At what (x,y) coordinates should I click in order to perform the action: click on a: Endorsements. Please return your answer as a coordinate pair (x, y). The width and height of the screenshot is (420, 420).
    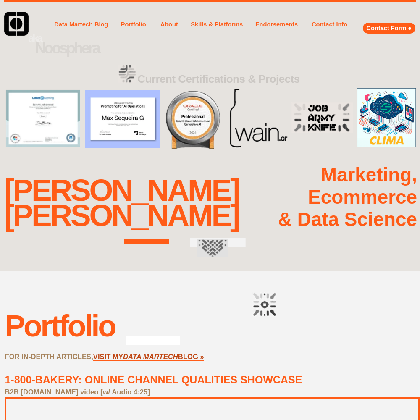
    Looking at the image, I should click on (276, 24).